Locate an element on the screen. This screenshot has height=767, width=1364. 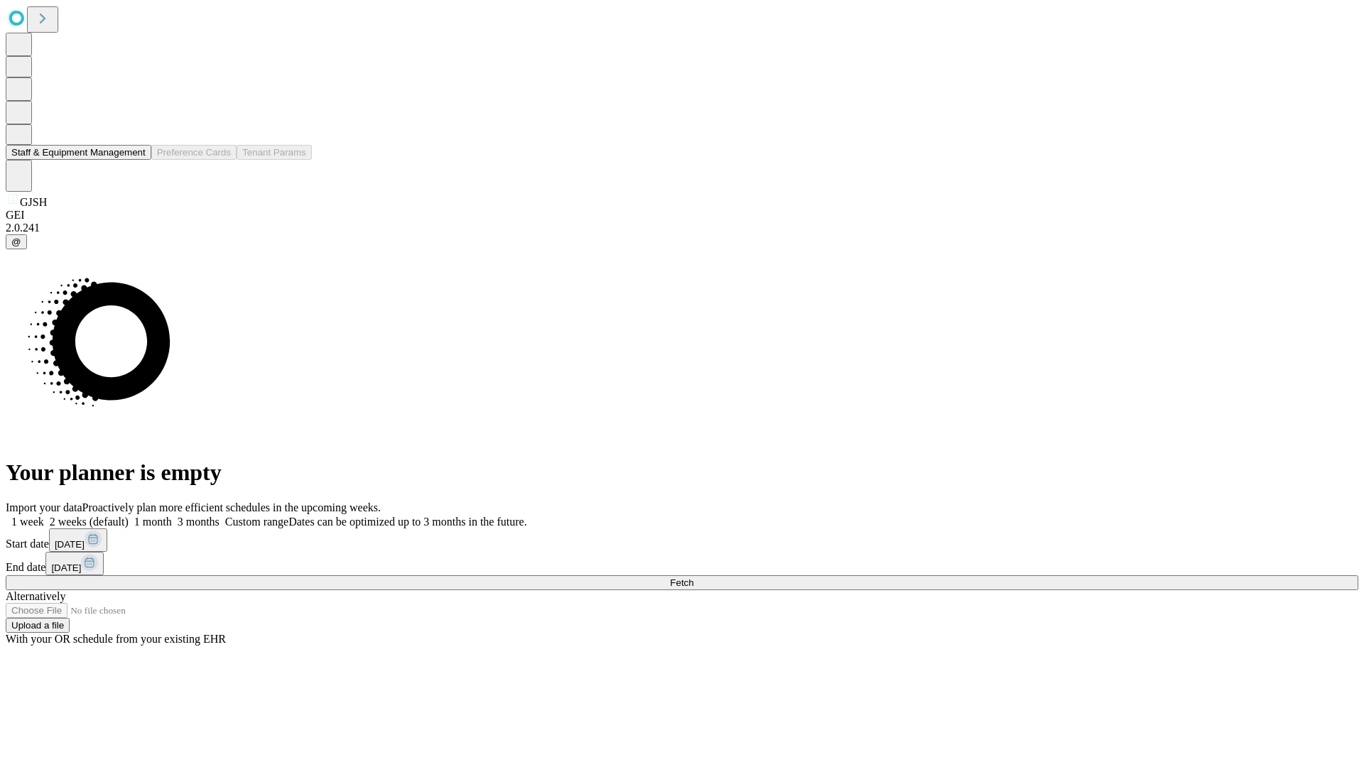
span: 1 month is located at coordinates (153, 521).